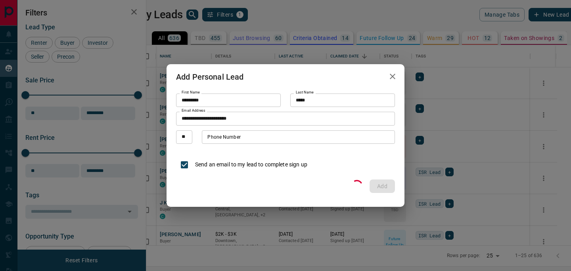 The height and width of the screenshot is (271, 571). What do you see at coordinates (191, 92) in the screenshot?
I see `label: First Name` at bounding box center [191, 92].